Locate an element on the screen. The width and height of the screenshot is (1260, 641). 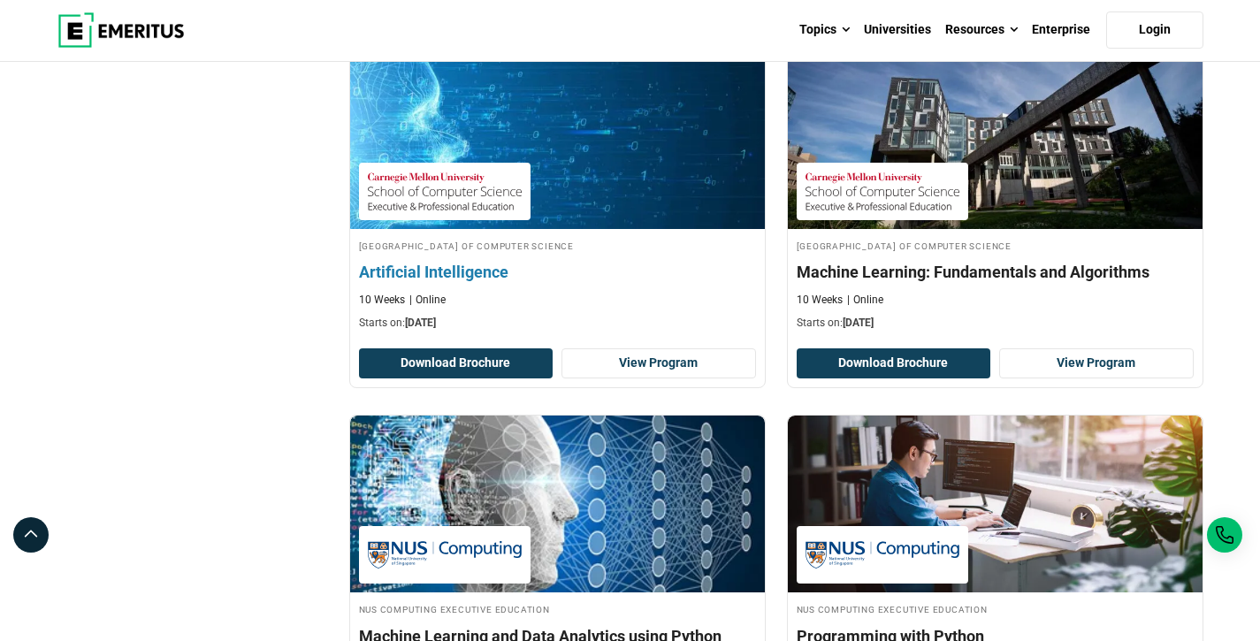
h4: Artificial Intelligence is located at coordinates (557, 271).